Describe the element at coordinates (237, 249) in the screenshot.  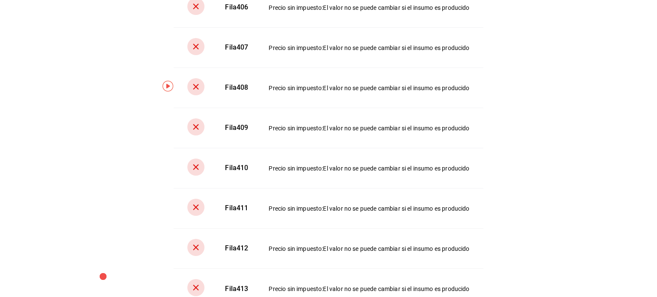
I see `div: Fila 412` at that location.